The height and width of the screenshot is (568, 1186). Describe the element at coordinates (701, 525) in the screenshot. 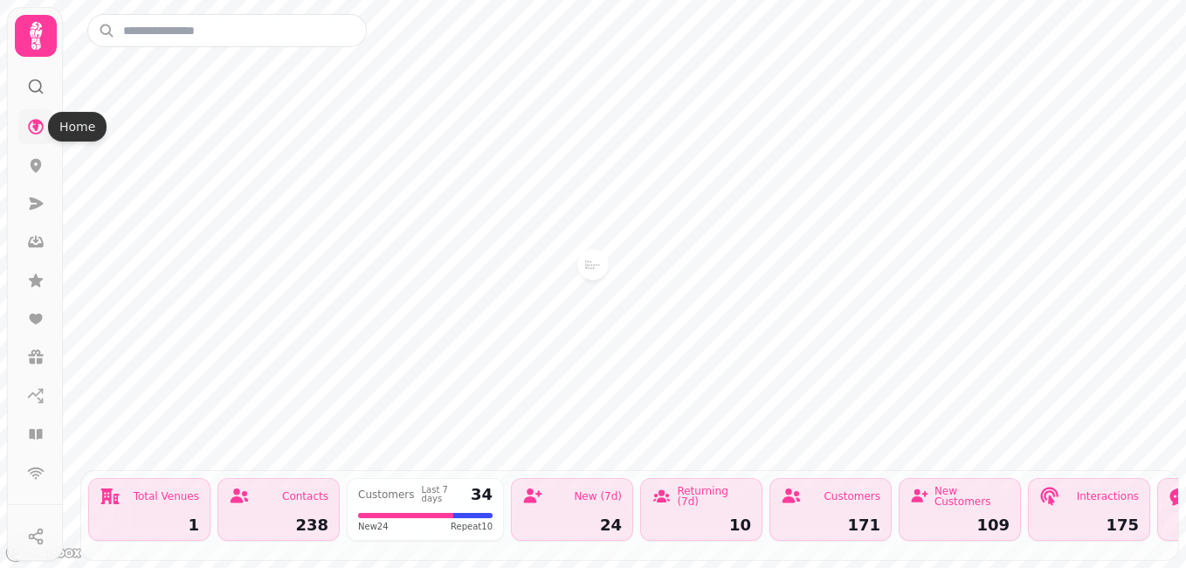

I see `div: 10` at that location.